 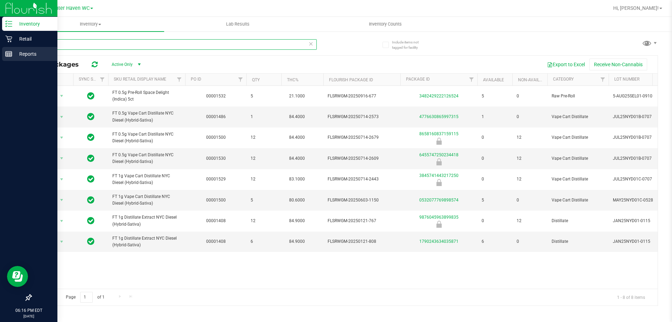 I want to click on span: 1 - 8 of 8 items, so click(x=631, y=297).